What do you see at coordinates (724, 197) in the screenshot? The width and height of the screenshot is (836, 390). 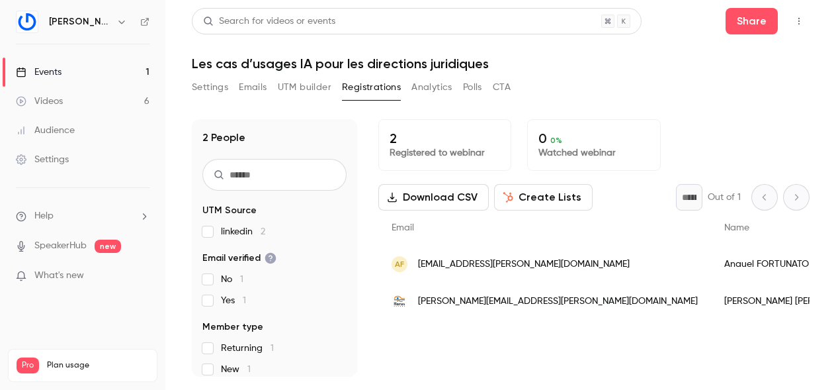 I see `p: Out of 1` at bounding box center [724, 197].